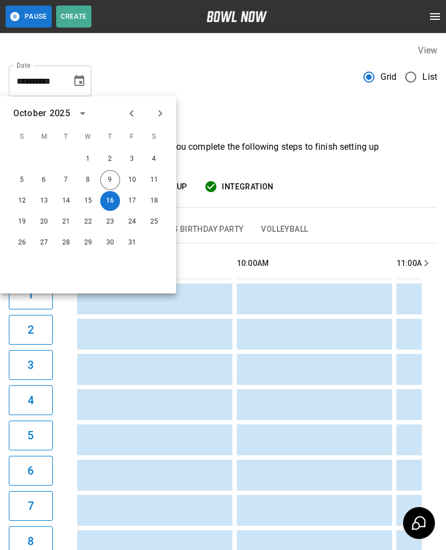  What do you see at coordinates (22, 243) in the screenshot?
I see `button: Oct 26, 2025` at bounding box center [22, 243].